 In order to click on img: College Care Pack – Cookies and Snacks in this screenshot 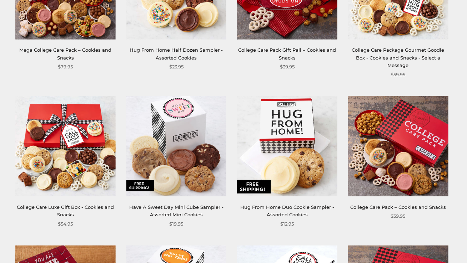, I will do `click(398, 146)`.